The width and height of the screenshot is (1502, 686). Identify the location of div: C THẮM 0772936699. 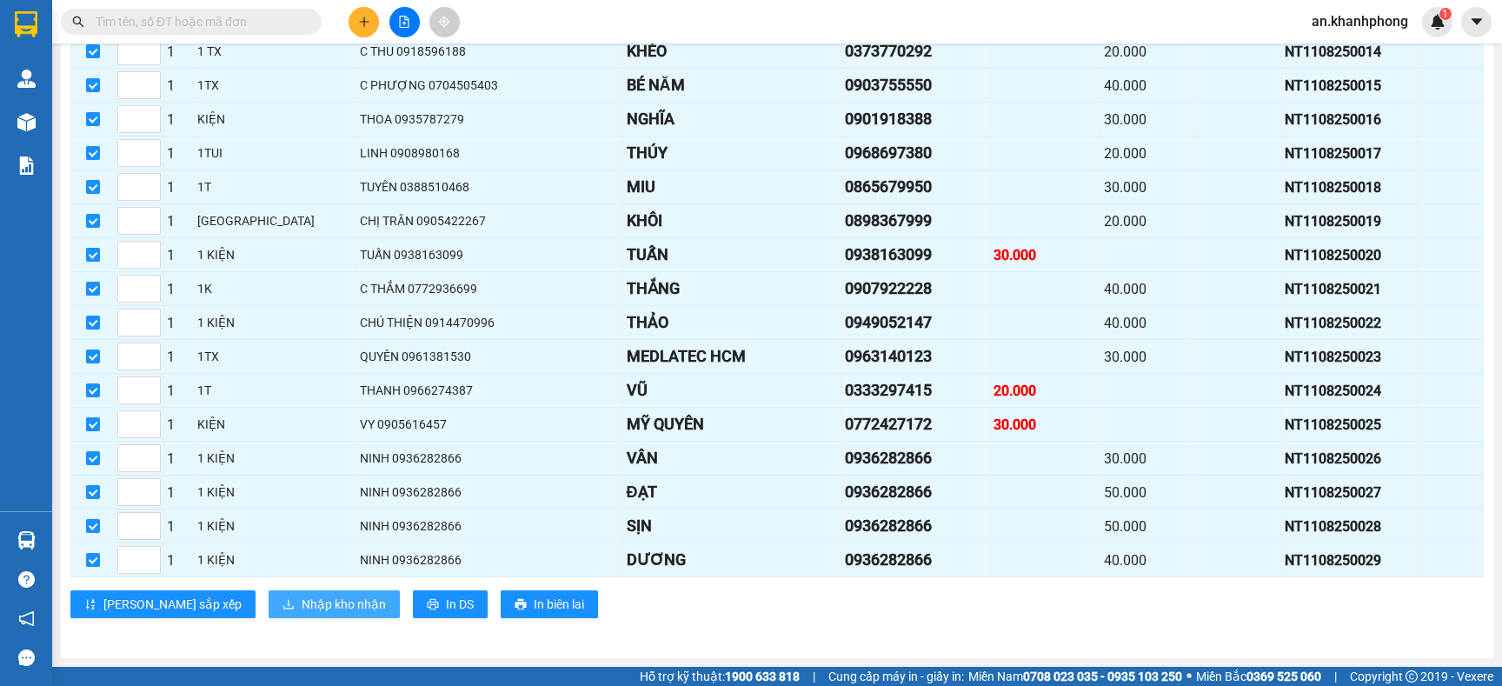
(490, 289).